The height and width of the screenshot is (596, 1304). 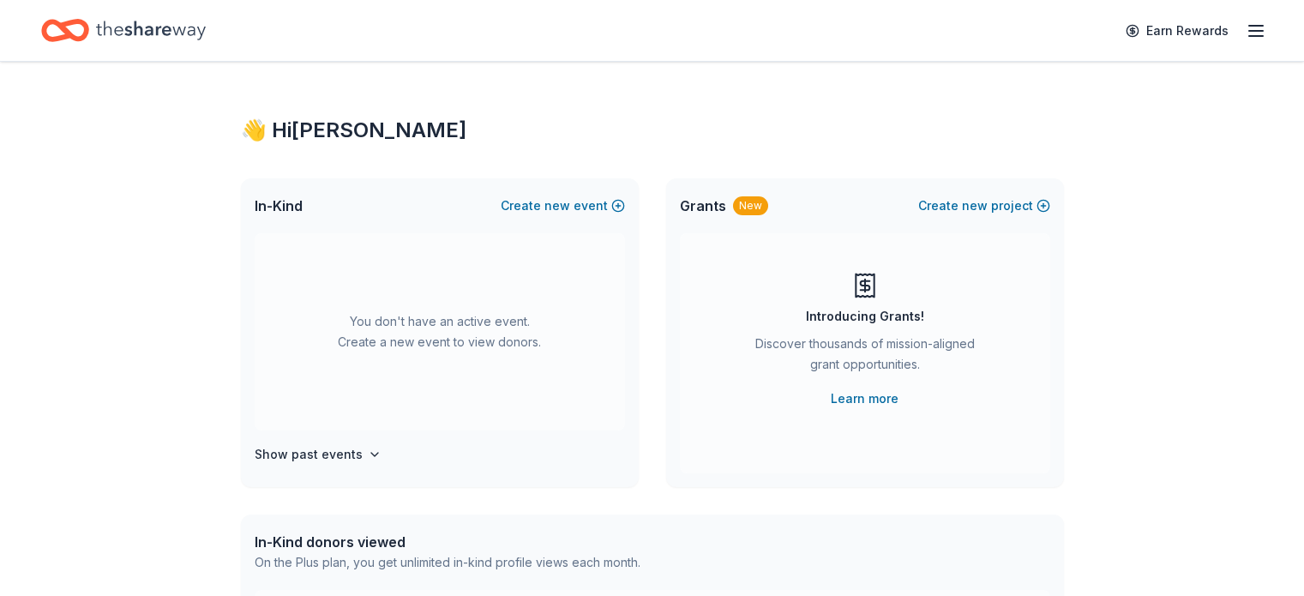 I want to click on div: Introducing Grants!, so click(x=865, y=316).